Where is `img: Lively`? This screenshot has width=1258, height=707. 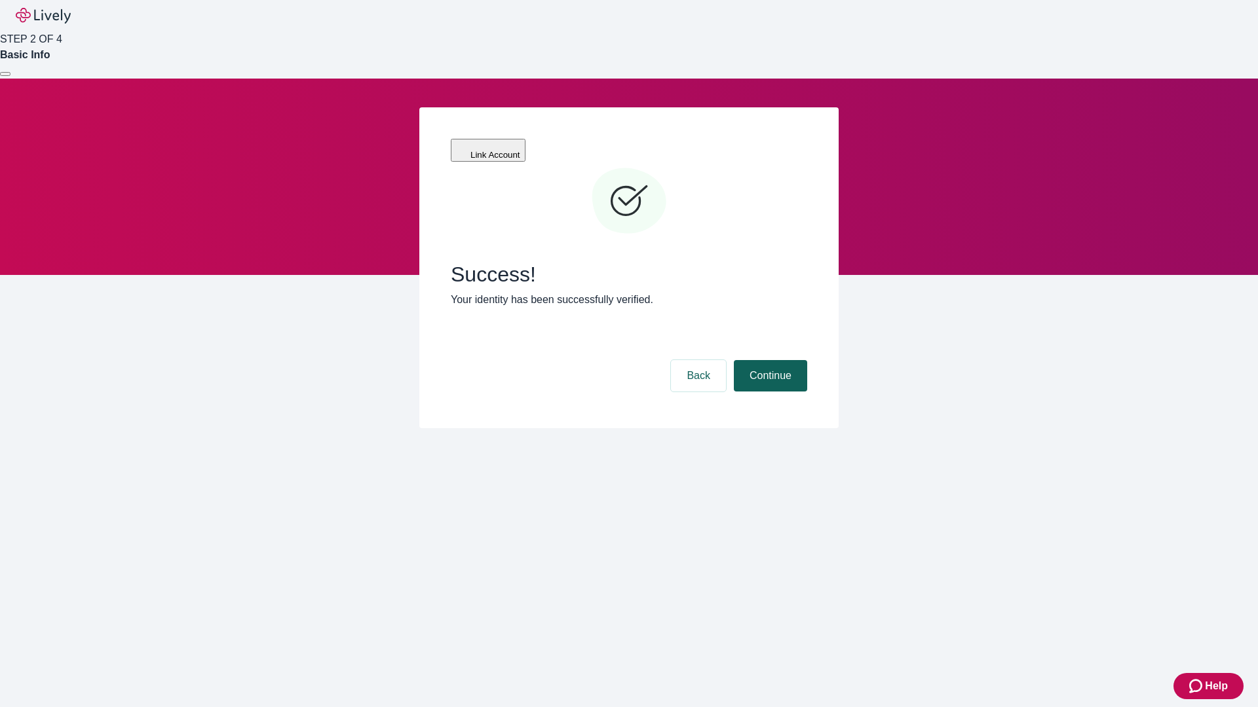
img: Lively is located at coordinates (43, 16).